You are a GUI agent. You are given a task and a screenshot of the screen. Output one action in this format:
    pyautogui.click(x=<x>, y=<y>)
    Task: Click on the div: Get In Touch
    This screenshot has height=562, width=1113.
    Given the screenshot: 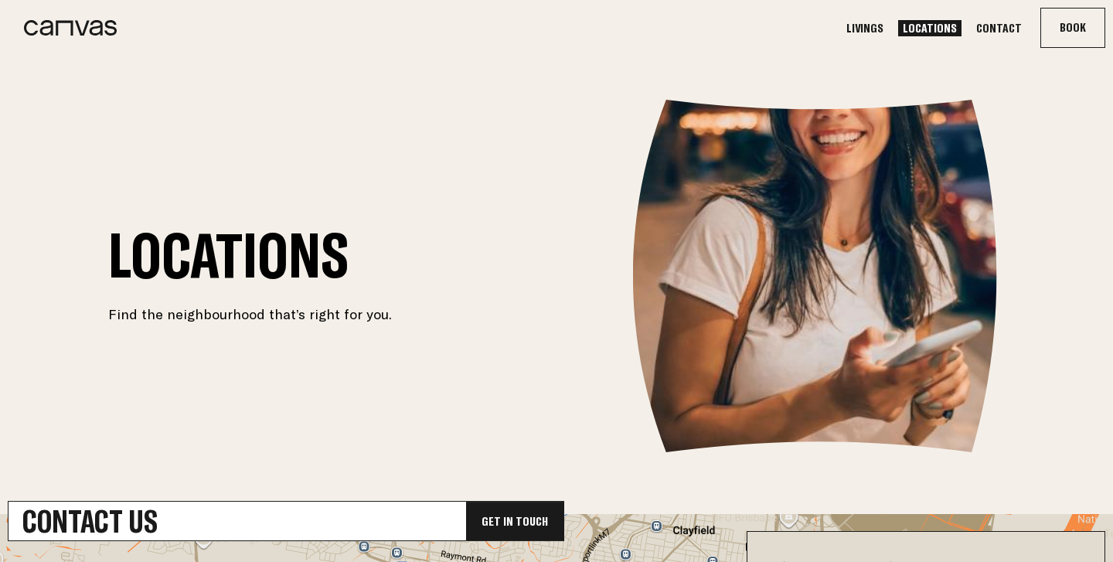 What is the action you would take?
    pyautogui.click(x=515, y=521)
    